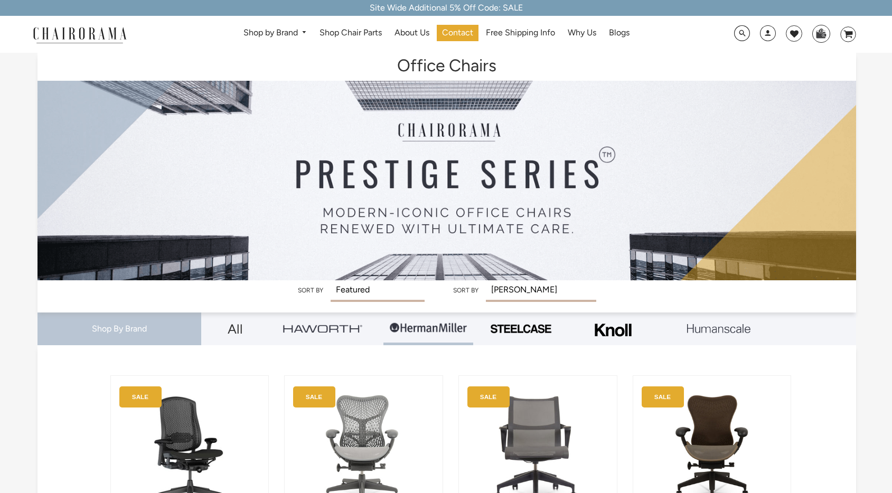 This screenshot has height=493, width=892. I want to click on nav: DesktopNavigation, so click(437, 34).